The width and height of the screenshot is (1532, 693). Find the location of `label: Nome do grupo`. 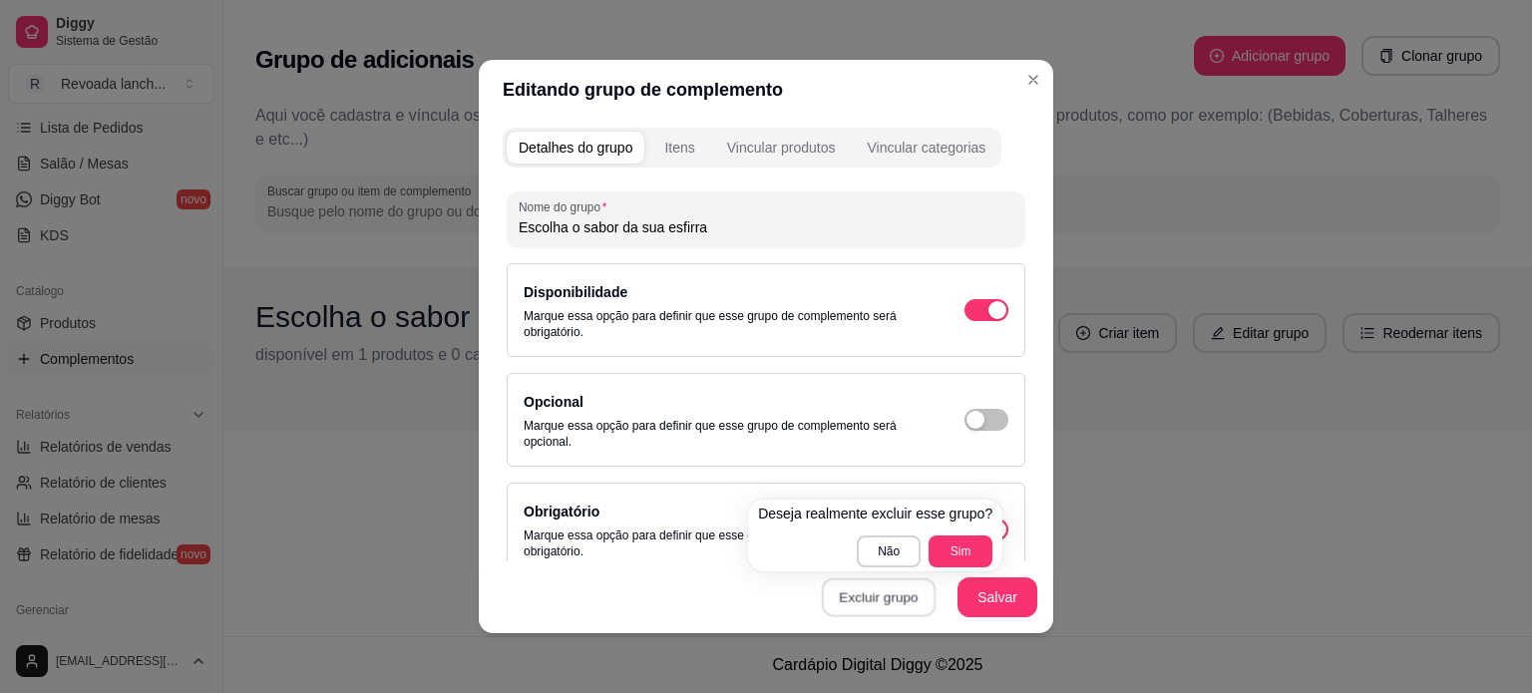

label: Nome do grupo is located at coordinates (566, 206).